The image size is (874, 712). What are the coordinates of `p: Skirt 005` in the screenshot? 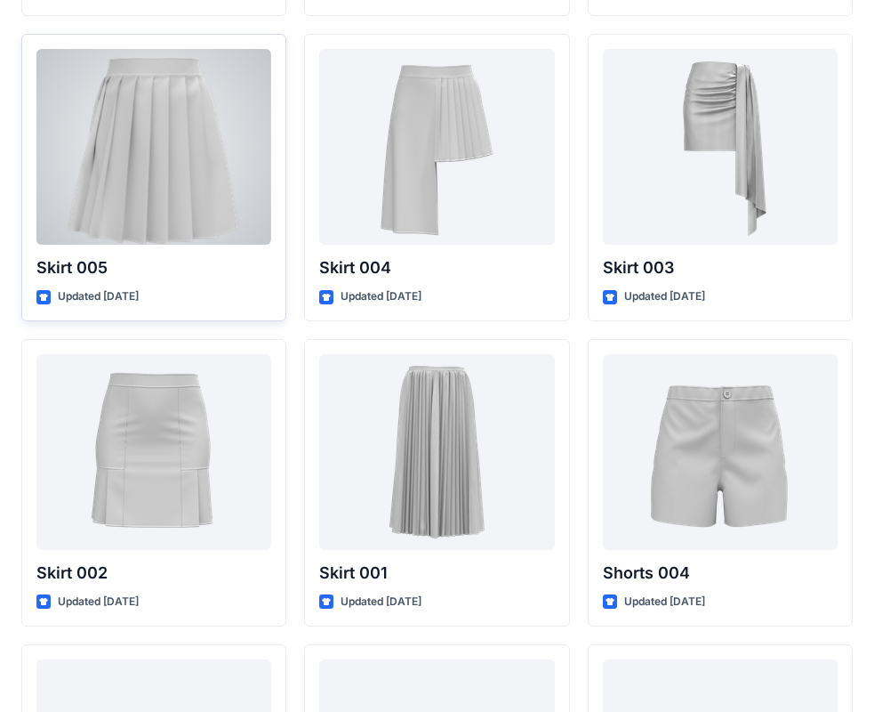 It's located at (154, 268).